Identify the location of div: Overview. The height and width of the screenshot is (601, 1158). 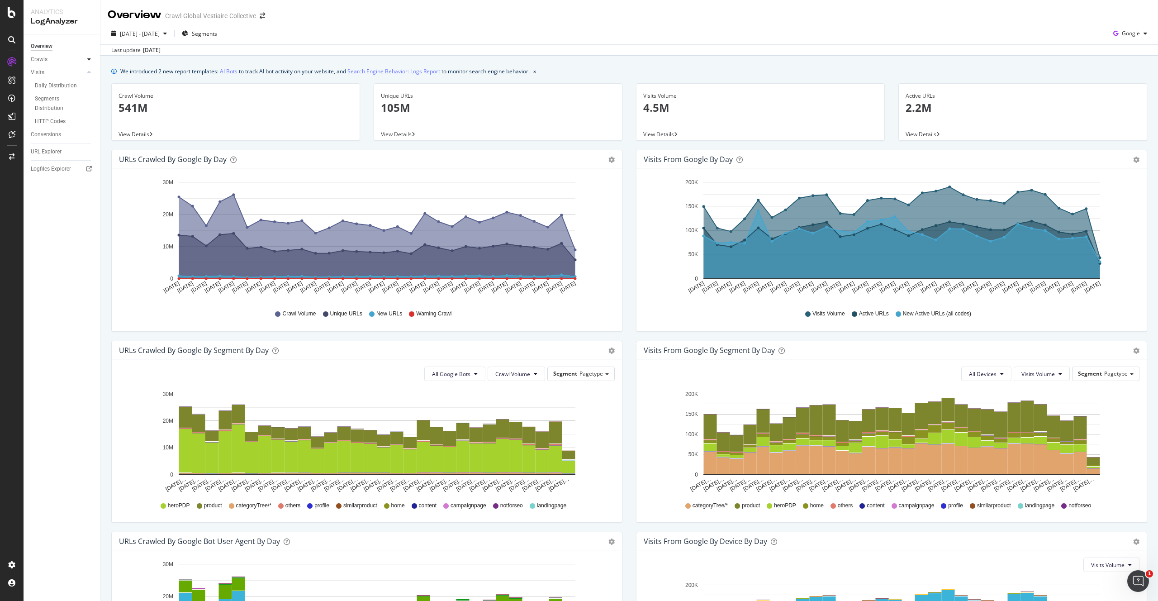
(134, 15).